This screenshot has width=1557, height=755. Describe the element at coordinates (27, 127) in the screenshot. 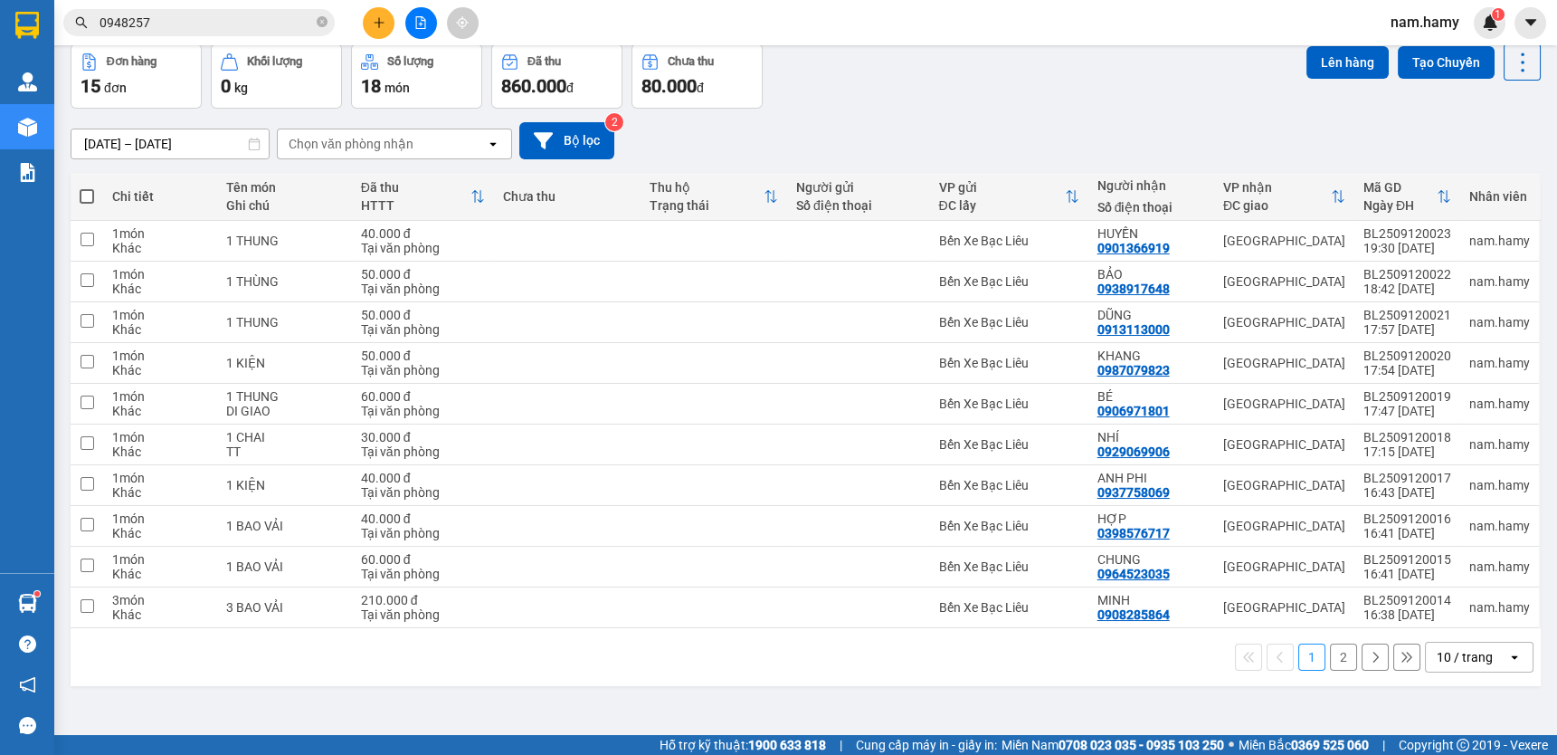

I see `img: warehouse-icon` at that location.